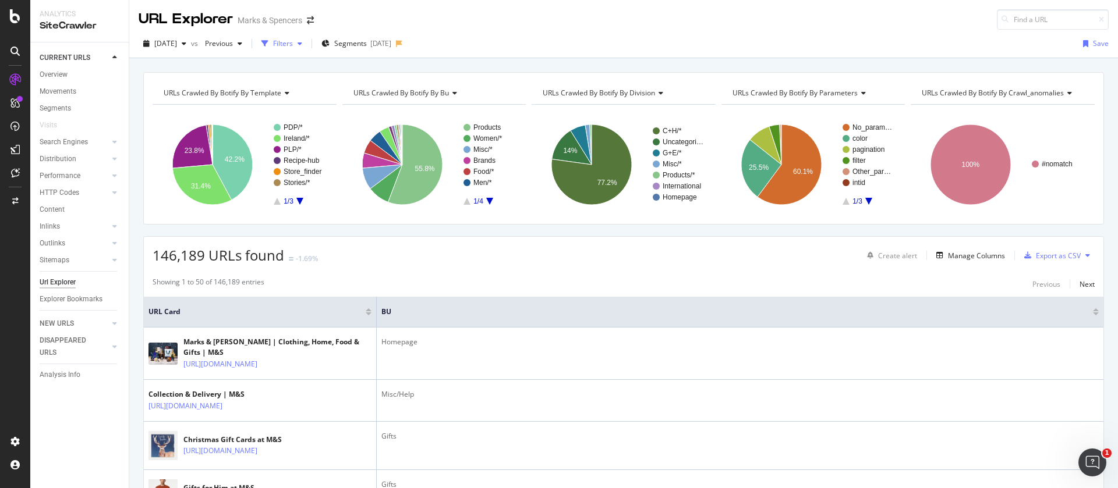  Describe the element at coordinates (52, 243) in the screenshot. I see `div: Outlinks` at that location.